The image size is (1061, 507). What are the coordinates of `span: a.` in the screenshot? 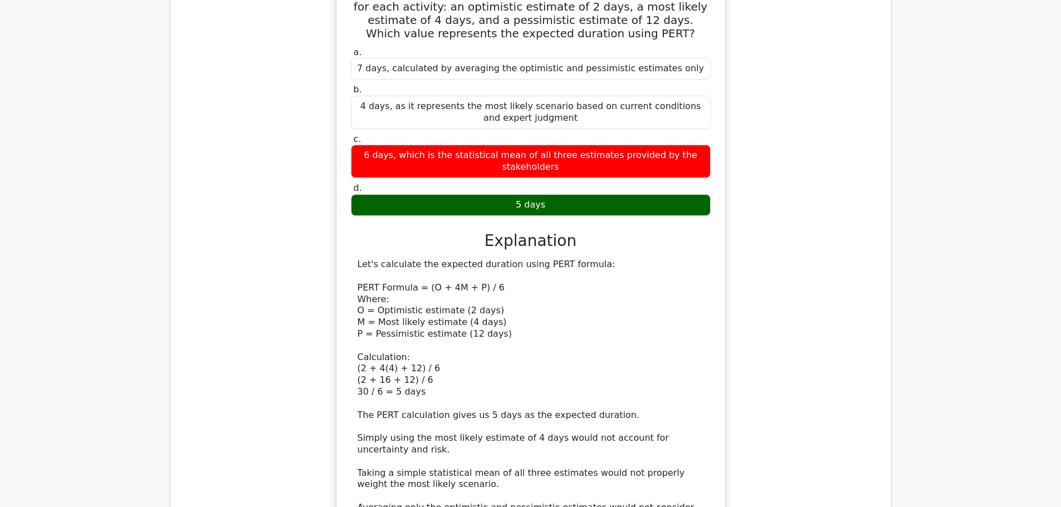 It's located at (358, 52).